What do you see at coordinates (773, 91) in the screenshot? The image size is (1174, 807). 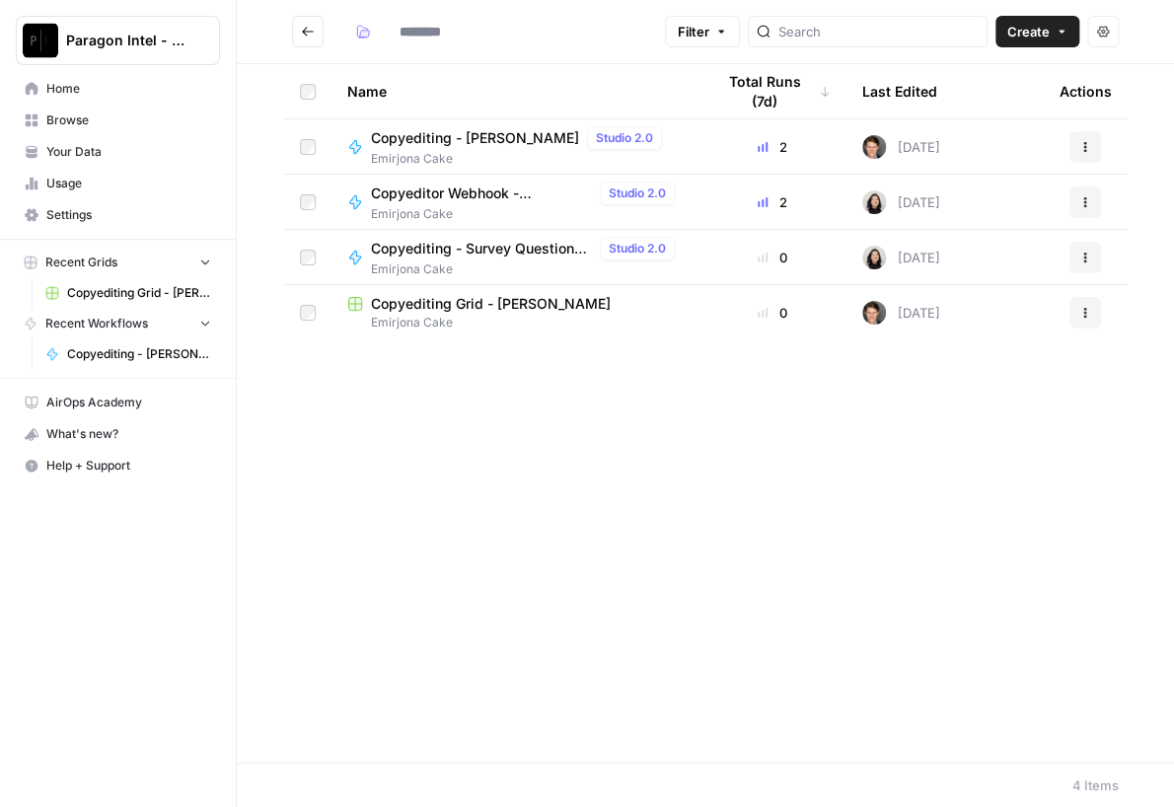 I see `div: Total Runs (7d)` at bounding box center [773, 91].